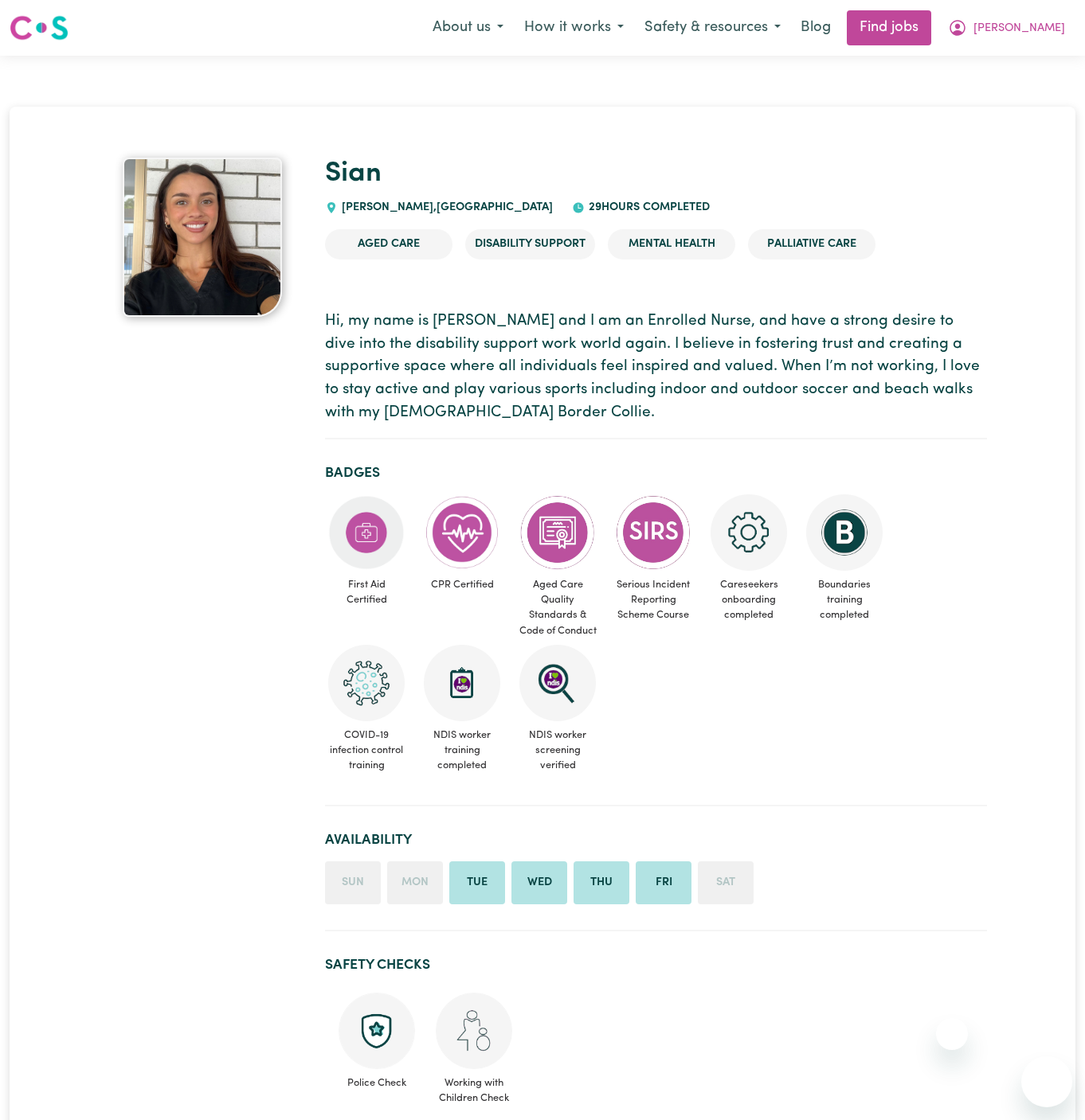  I want to click on img: CS Academy: Serious Incident Reporting Scheme course completed, so click(654, 533).